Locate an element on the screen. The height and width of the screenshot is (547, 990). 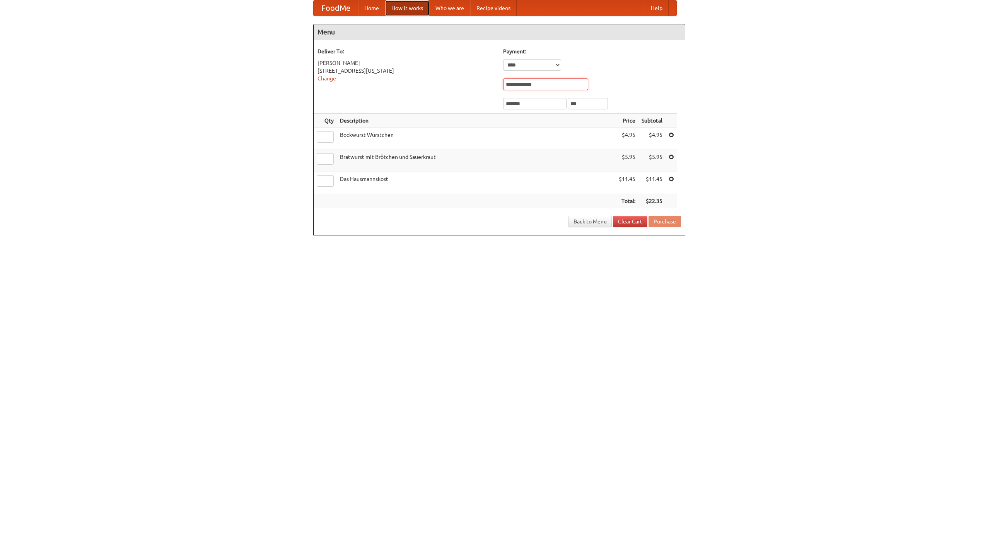
h4: Menu is located at coordinates (499, 32).